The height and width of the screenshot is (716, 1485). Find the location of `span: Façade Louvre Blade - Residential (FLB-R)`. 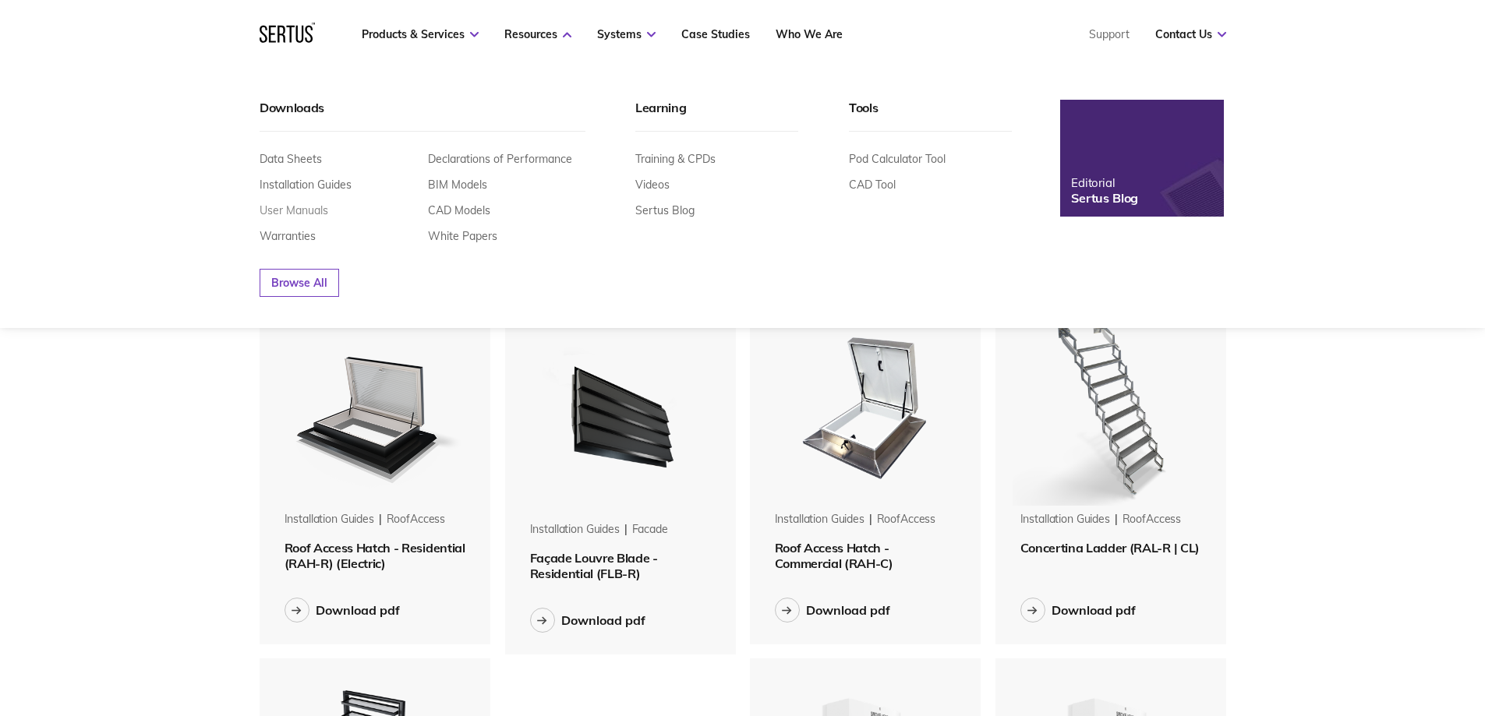

span: Façade Louvre Blade - Residential (FLB-R) is located at coordinates (594, 566).